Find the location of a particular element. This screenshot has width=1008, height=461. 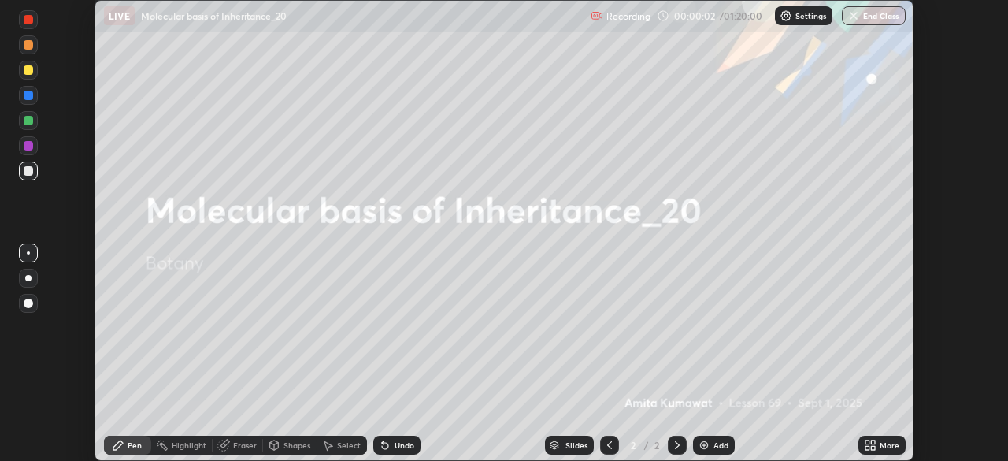

button: End Class is located at coordinates (874, 16).